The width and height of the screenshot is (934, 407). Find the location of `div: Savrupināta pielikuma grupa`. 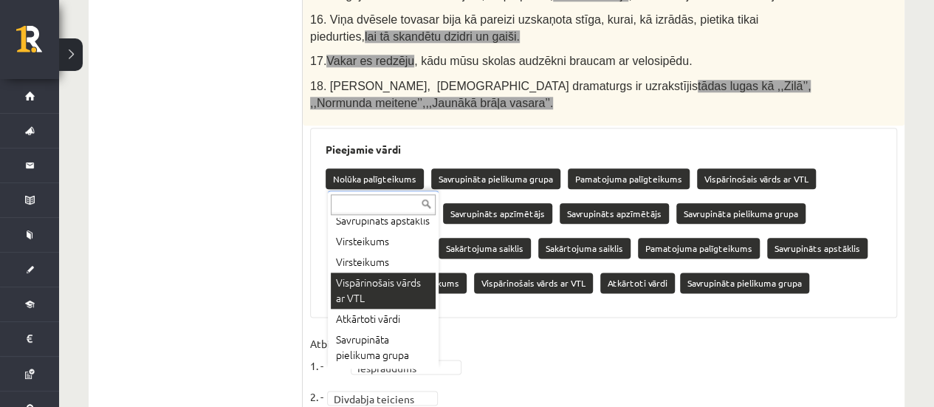

div: Savrupināta pielikuma grupa is located at coordinates (383, 347).